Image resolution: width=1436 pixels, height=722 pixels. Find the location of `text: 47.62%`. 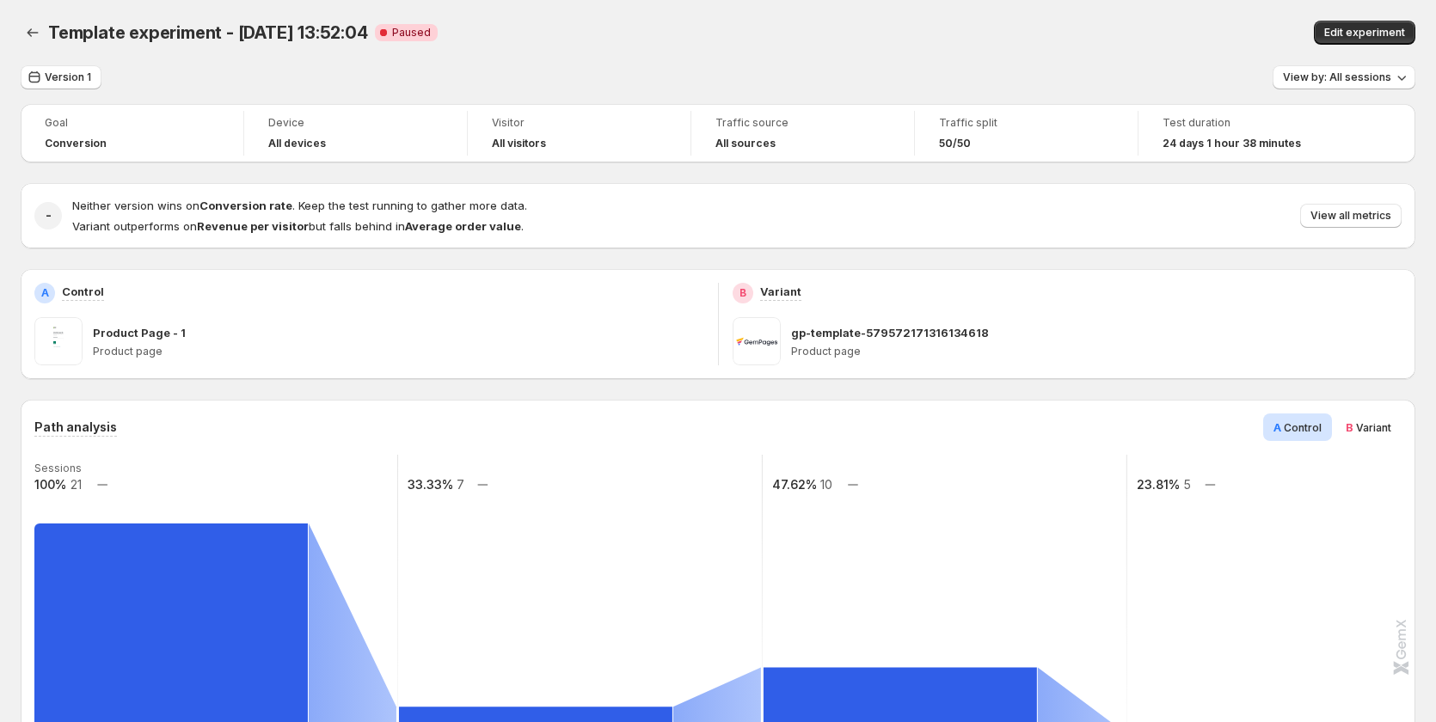

text: 47.62% is located at coordinates (794, 484).